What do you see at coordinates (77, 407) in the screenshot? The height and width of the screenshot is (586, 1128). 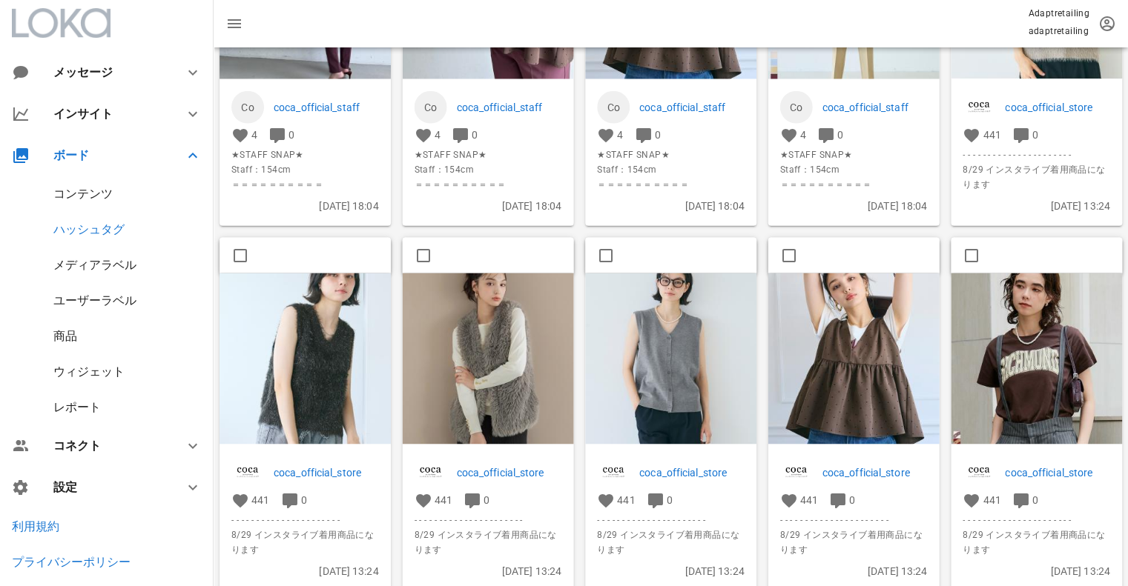 I see `div: レポート` at bounding box center [77, 407].